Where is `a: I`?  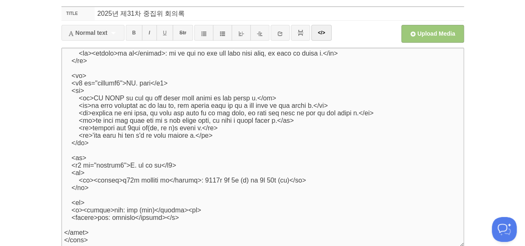
a: I is located at coordinates (149, 33).